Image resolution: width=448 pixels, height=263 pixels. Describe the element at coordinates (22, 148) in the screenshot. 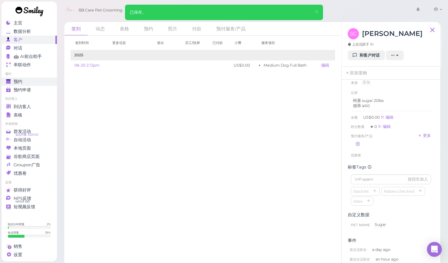

I see `span: 本地页面` at that location.